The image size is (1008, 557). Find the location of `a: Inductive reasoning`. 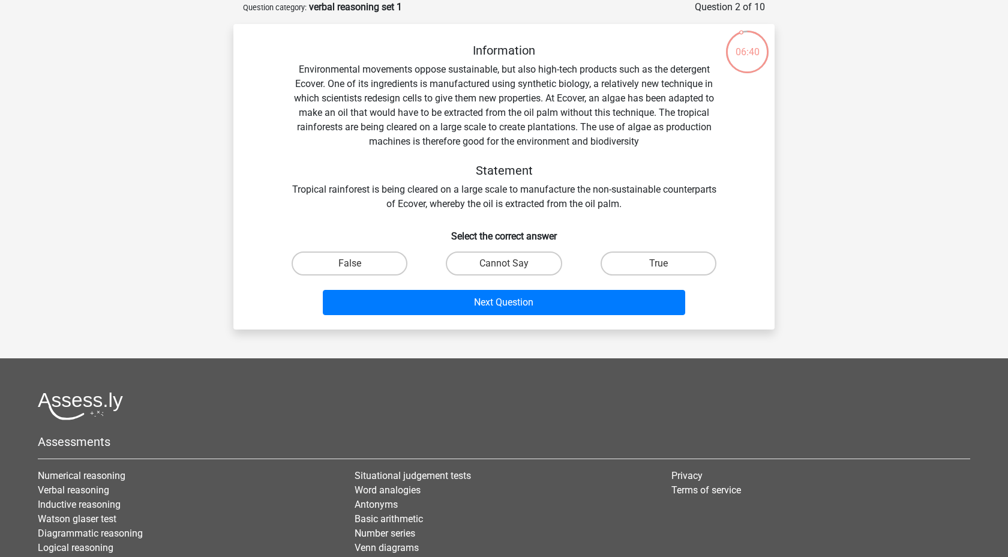

a: Inductive reasoning is located at coordinates (79, 504).